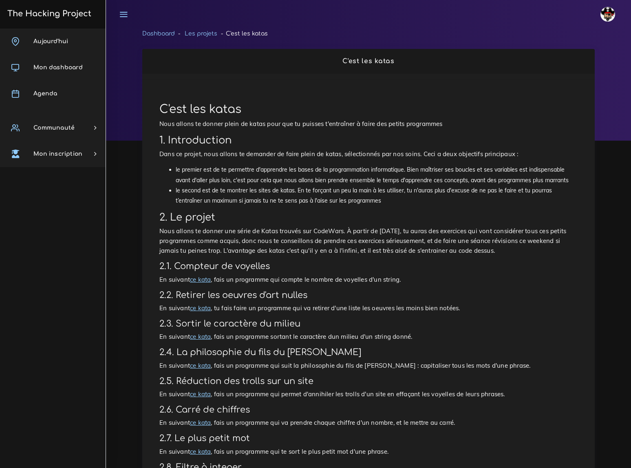 The height and width of the screenshot is (468, 631). I want to click on span: Aujourd'hui, so click(51, 41).